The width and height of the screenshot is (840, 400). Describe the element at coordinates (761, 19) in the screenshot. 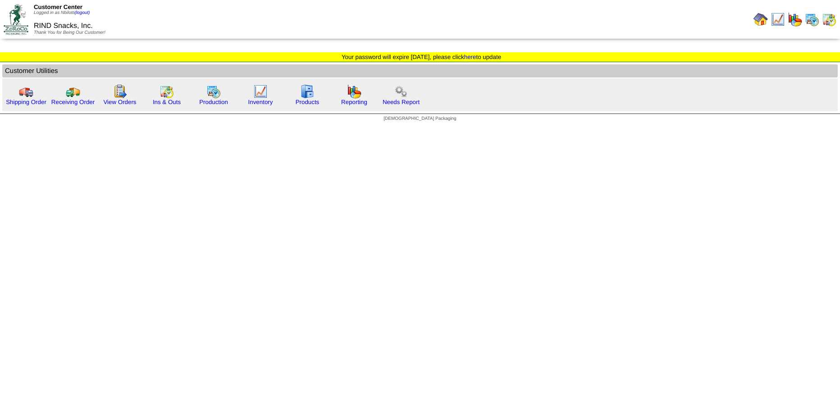

I see `img: home.gif` at that location.